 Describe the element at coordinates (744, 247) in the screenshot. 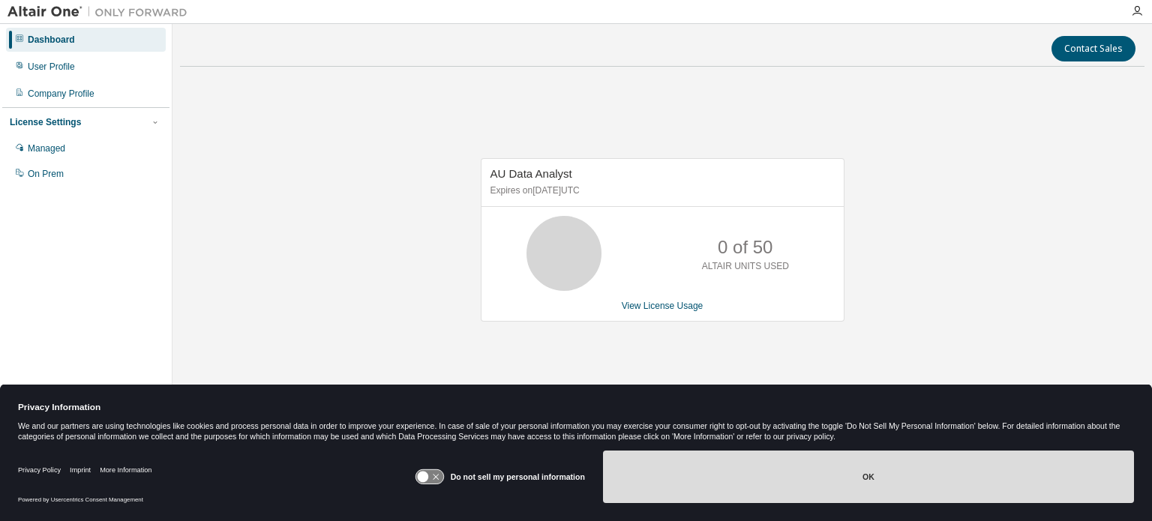

I see `p: 0 of 50` at that location.